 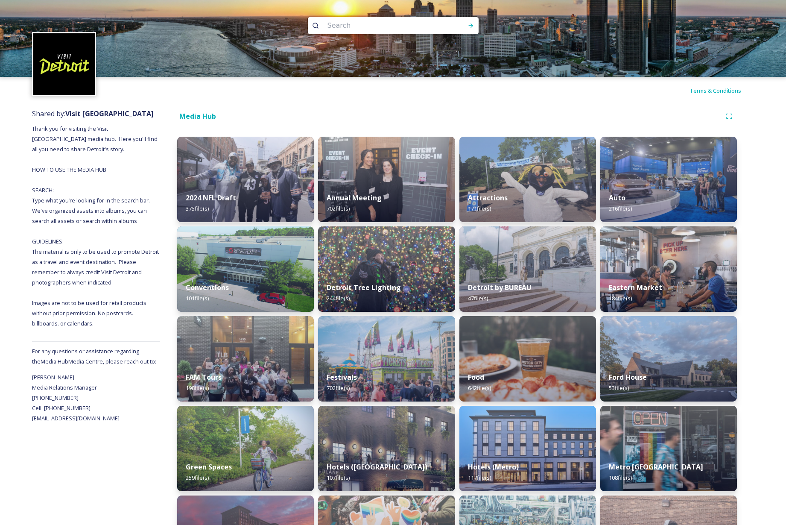 I want to click on strong: Auto, so click(x=617, y=198).